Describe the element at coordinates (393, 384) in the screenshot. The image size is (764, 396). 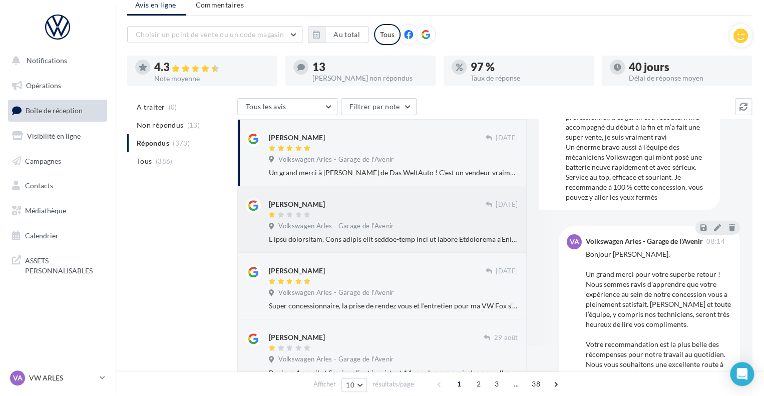
I see `span: résultats/page` at that location.